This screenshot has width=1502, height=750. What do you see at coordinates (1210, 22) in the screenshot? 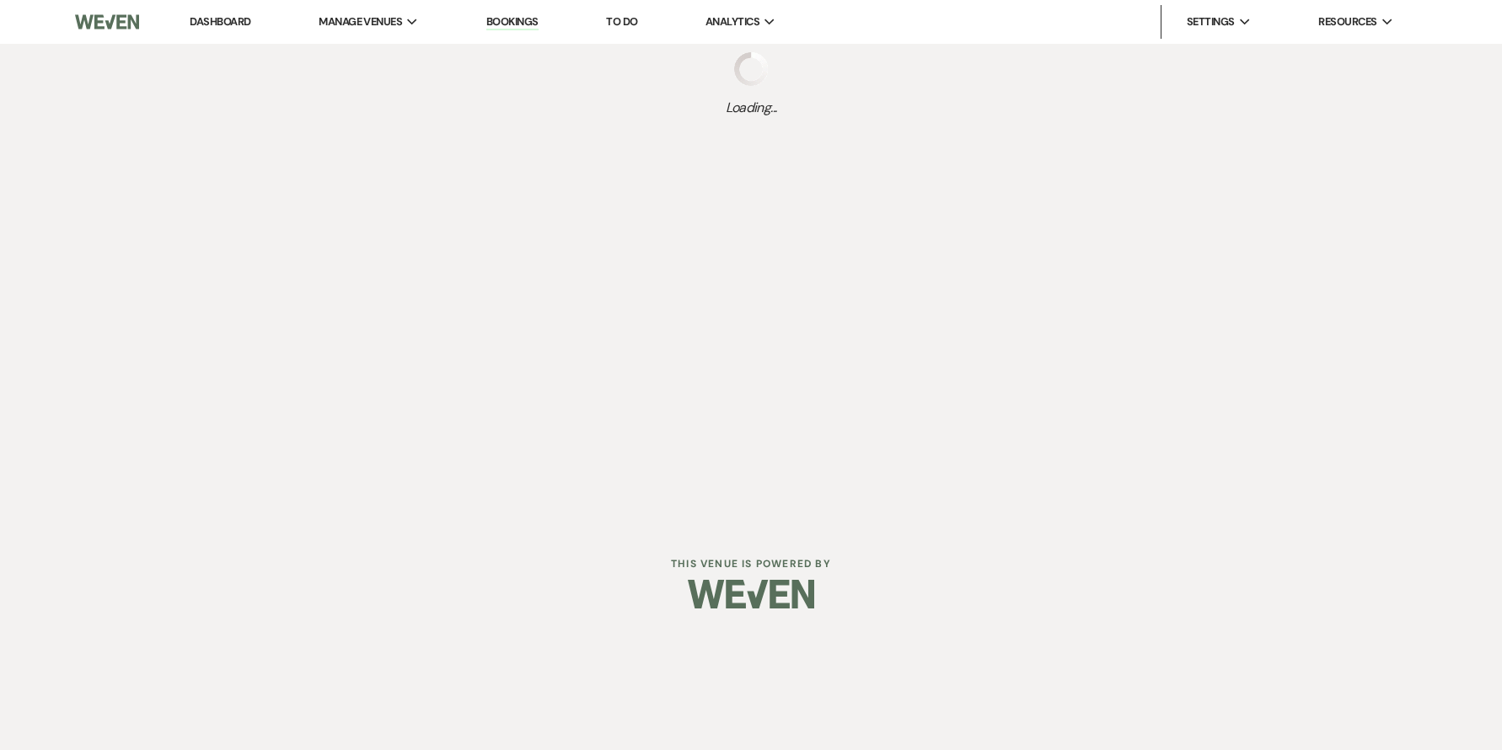
I see `span: Settings` at bounding box center [1210, 22].